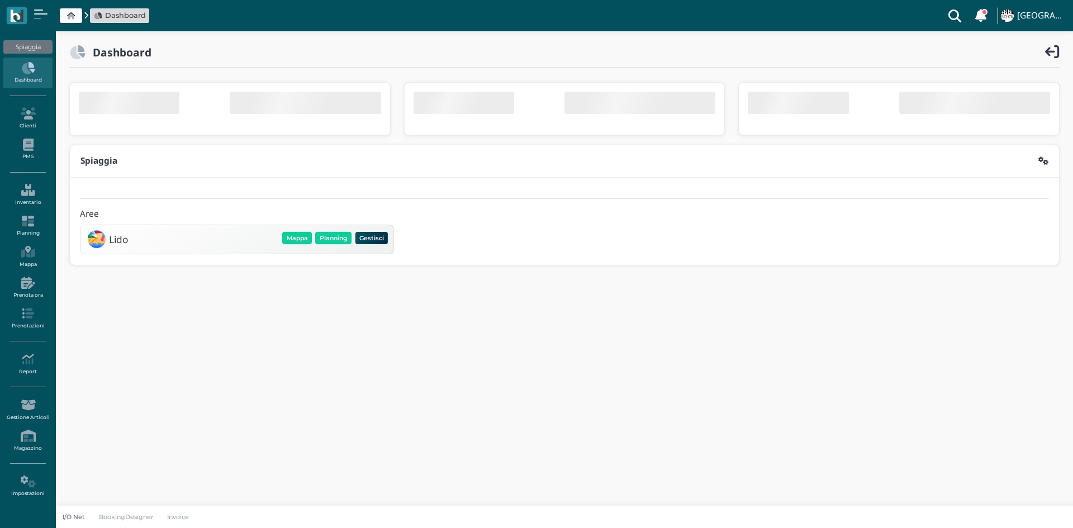 Image resolution: width=1073 pixels, height=528 pixels. I want to click on button: Planning, so click(333, 238).